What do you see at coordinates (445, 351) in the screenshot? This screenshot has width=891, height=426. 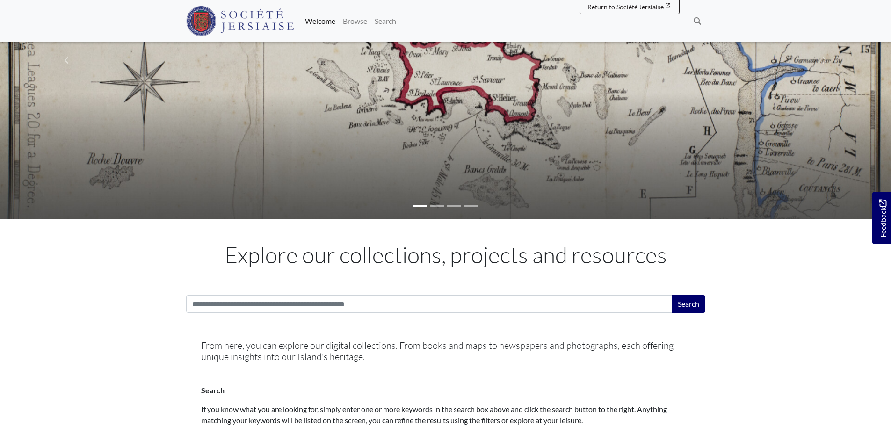 I see `h5: From here, you can explore our digital collections. From books and maps to newspapers and photogr...` at bounding box center [445, 351].